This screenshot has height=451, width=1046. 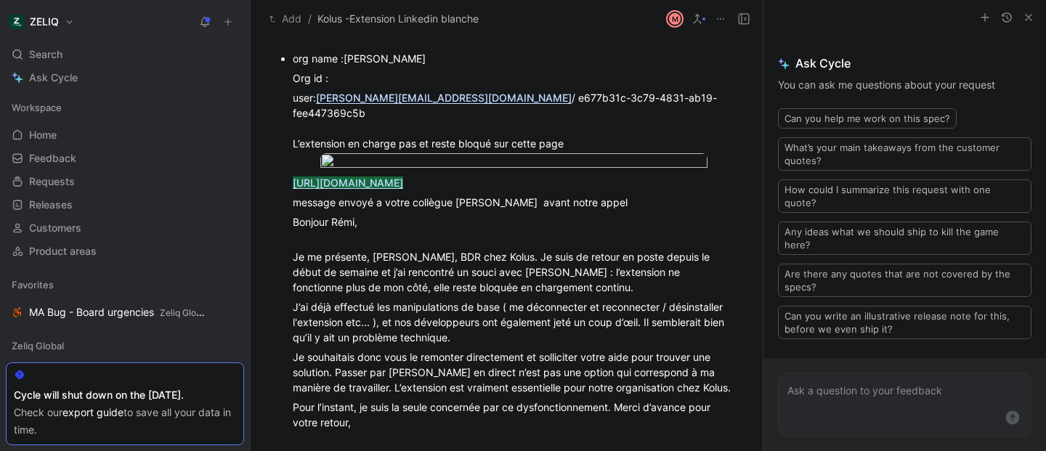 I want to click on a: Home, so click(x=125, y=135).